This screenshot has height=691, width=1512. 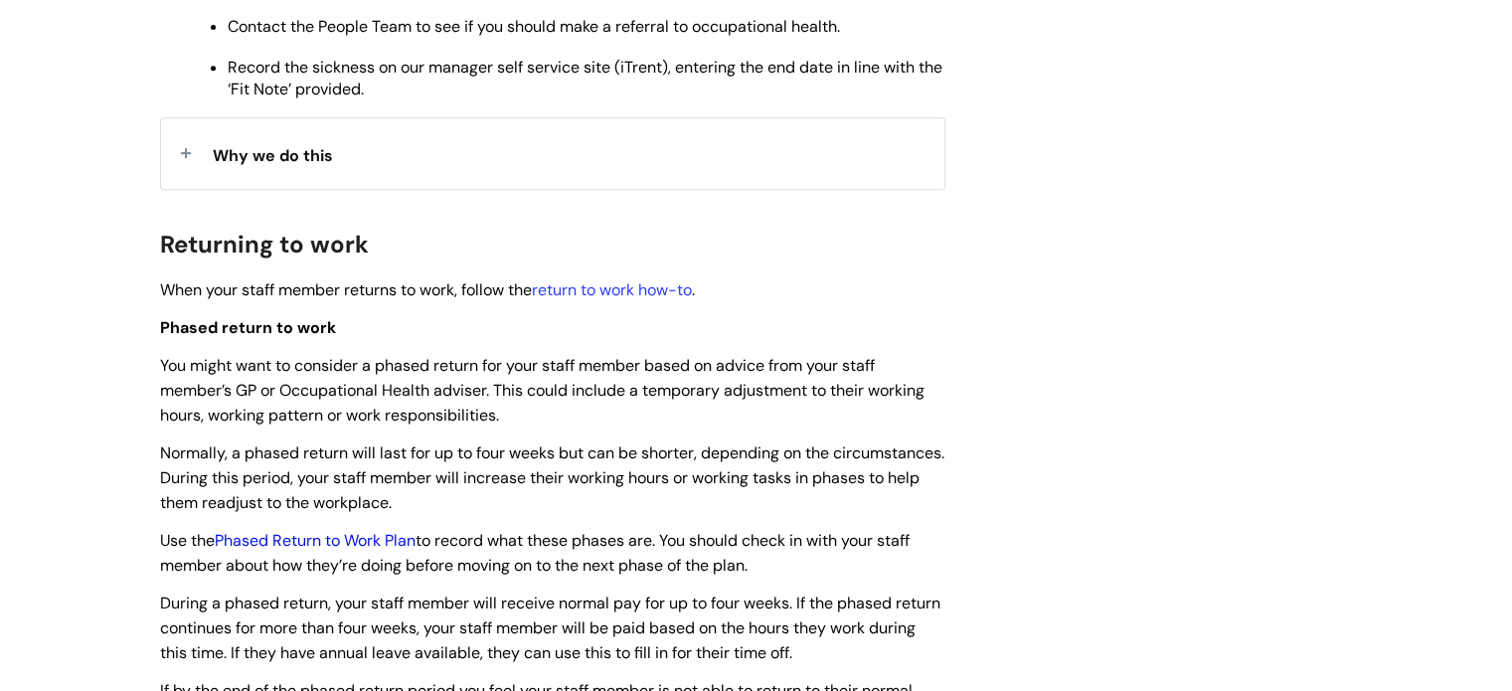 What do you see at coordinates (427, 289) in the screenshot?
I see `span: When your staff member returns to work, follow the .` at bounding box center [427, 289].